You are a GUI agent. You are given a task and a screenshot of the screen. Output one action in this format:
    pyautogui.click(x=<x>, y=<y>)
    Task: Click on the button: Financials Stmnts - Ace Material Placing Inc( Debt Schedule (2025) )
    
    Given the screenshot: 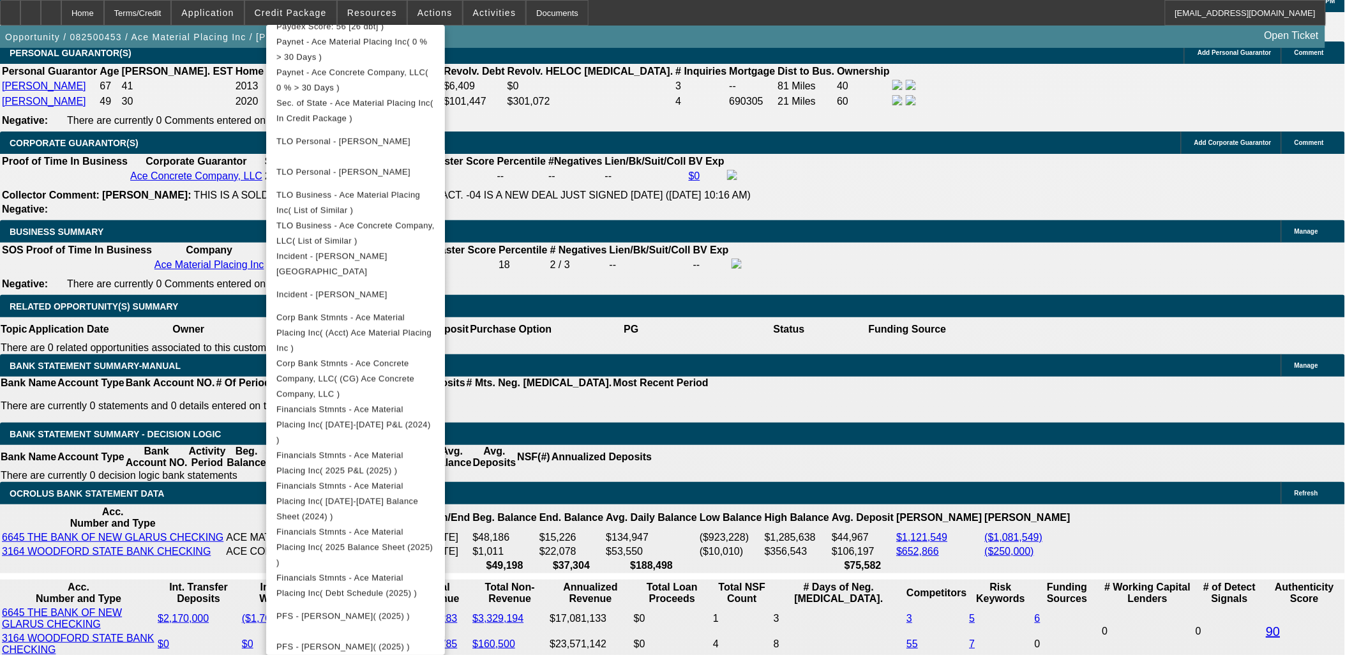 What is the action you would take?
    pyautogui.click(x=356, y=586)
    